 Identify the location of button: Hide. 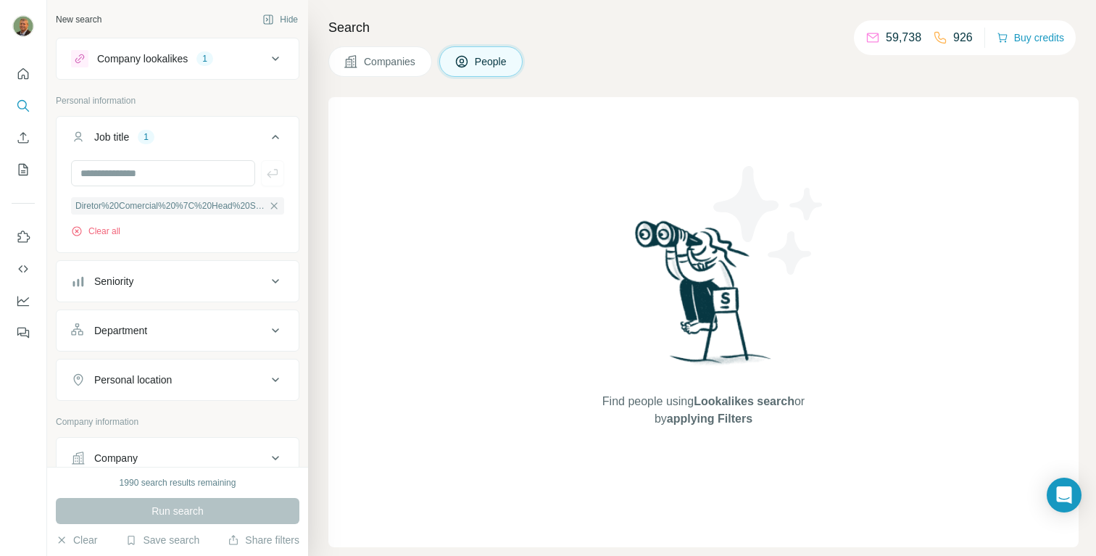
(280, 20).